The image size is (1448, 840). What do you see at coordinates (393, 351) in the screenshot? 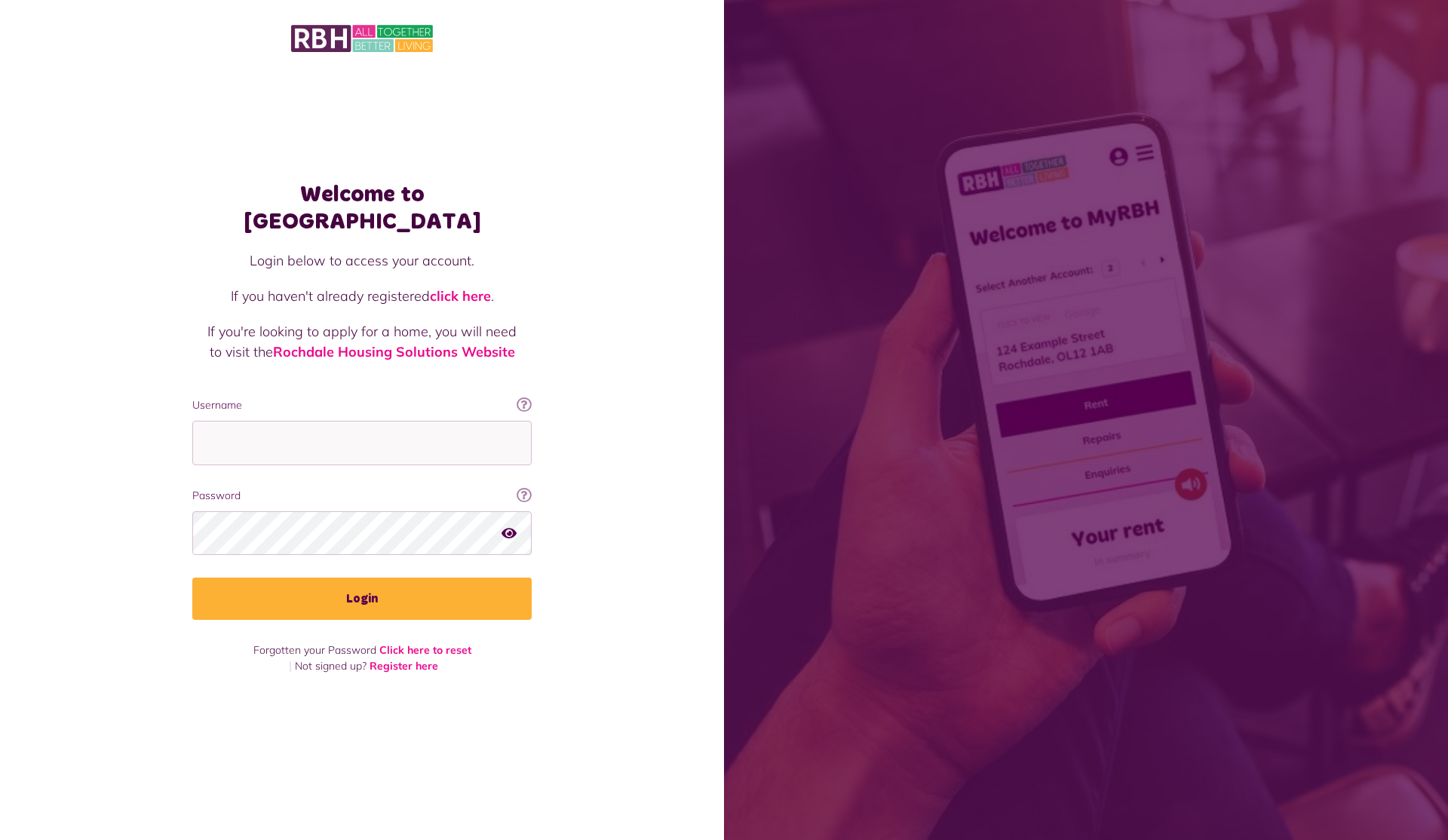
I see `a: Rochdale Housing Solutions Website` at bounding box center [393, 351].